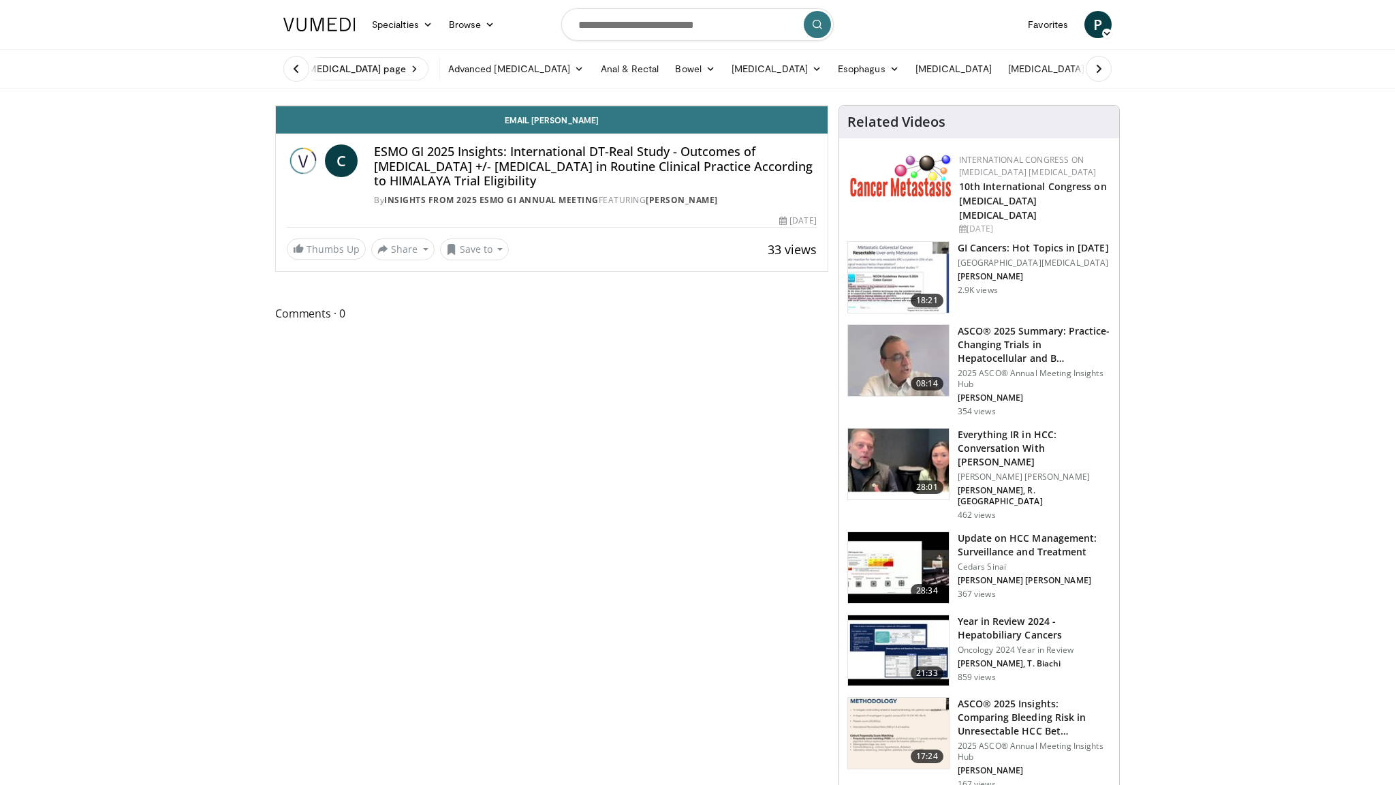  What do you see at coordinates (341, 161) in the screenshot?
I see `span: C` at bounding box center [341, 161].